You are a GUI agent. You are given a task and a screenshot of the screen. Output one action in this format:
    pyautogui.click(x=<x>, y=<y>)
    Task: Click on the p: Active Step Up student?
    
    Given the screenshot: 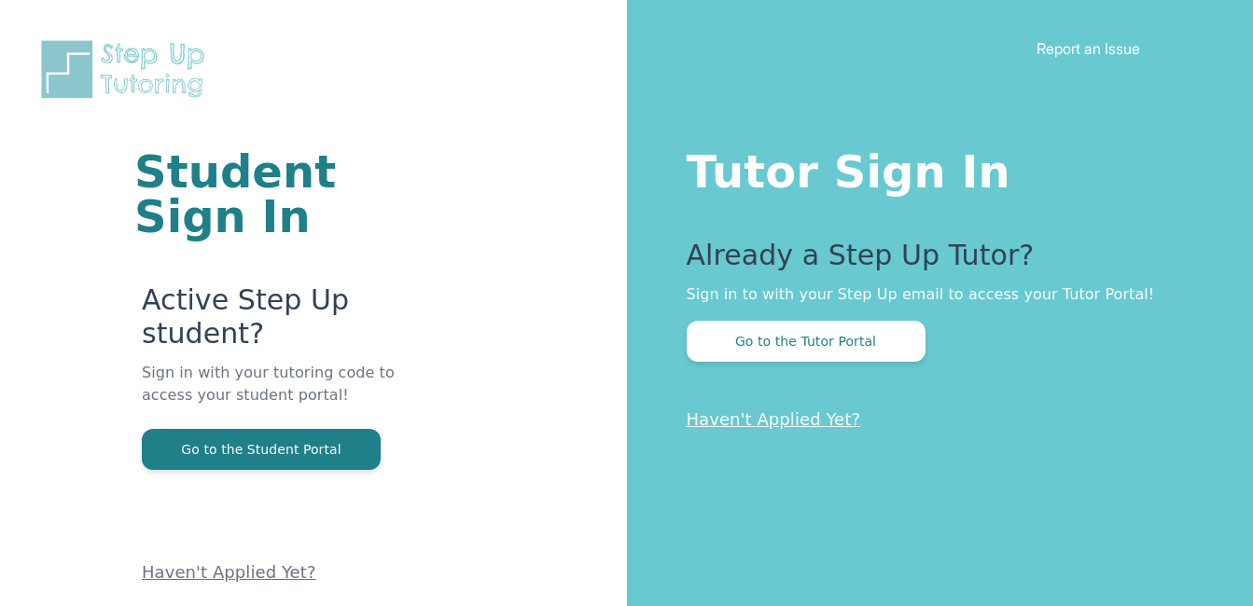 What is the action you would take?
    pyautogui.click(x=272, y=323)
    